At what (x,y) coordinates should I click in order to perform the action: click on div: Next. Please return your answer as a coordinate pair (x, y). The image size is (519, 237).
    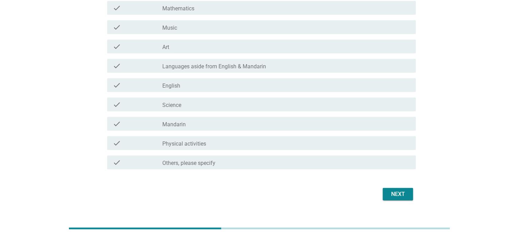
    Looking at the image, I should click on (398, 194).